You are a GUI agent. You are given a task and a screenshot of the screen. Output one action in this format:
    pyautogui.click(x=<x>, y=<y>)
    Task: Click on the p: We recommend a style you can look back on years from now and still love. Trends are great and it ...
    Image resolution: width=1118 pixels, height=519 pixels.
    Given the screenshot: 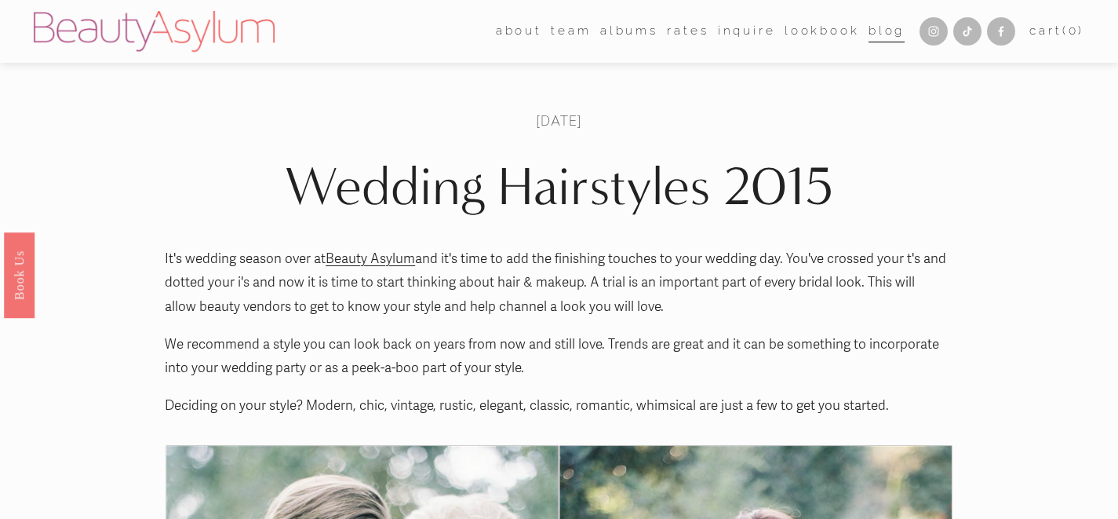 What is the action you would take?
    pyautogui.click(x=559, y=356)
    